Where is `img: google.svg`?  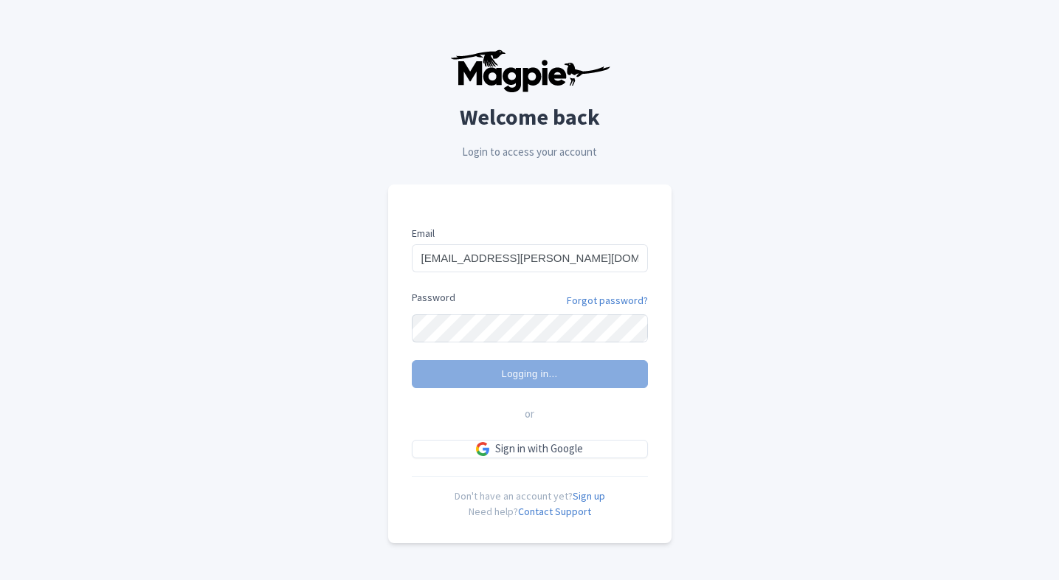 img: google.svg is located at coordinates (483, 449).